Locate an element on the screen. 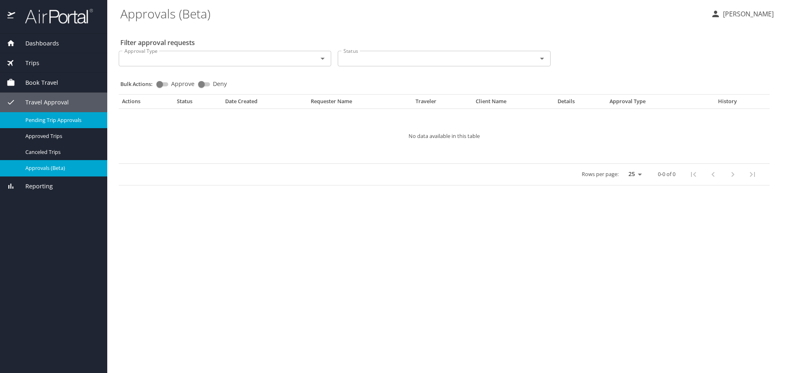 This screenshot has height=373, width=786. p: Bulk Actions: is located at coordinates (140, 84).